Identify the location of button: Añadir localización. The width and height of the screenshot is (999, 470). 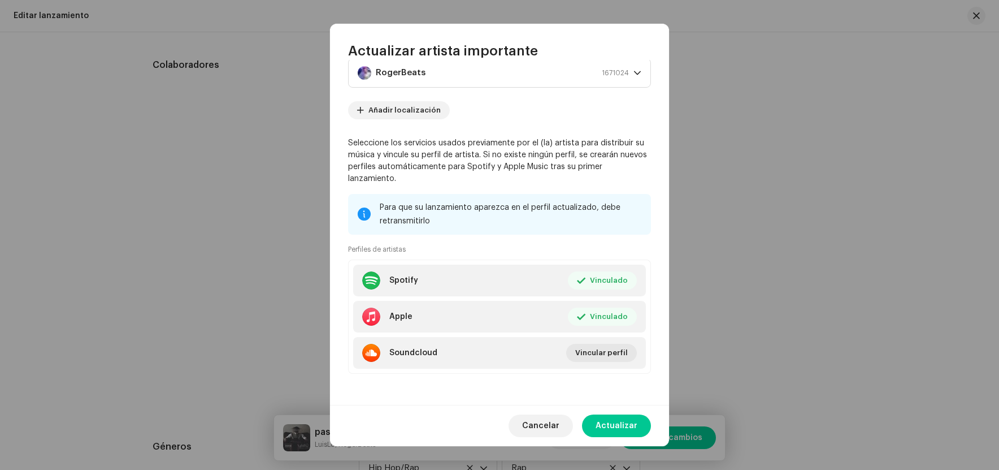
(399, 110).